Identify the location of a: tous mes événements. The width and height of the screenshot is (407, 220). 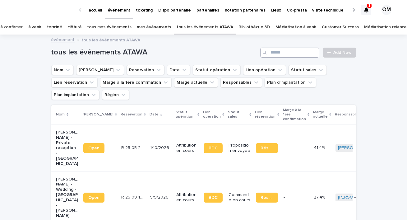
(109, 27).